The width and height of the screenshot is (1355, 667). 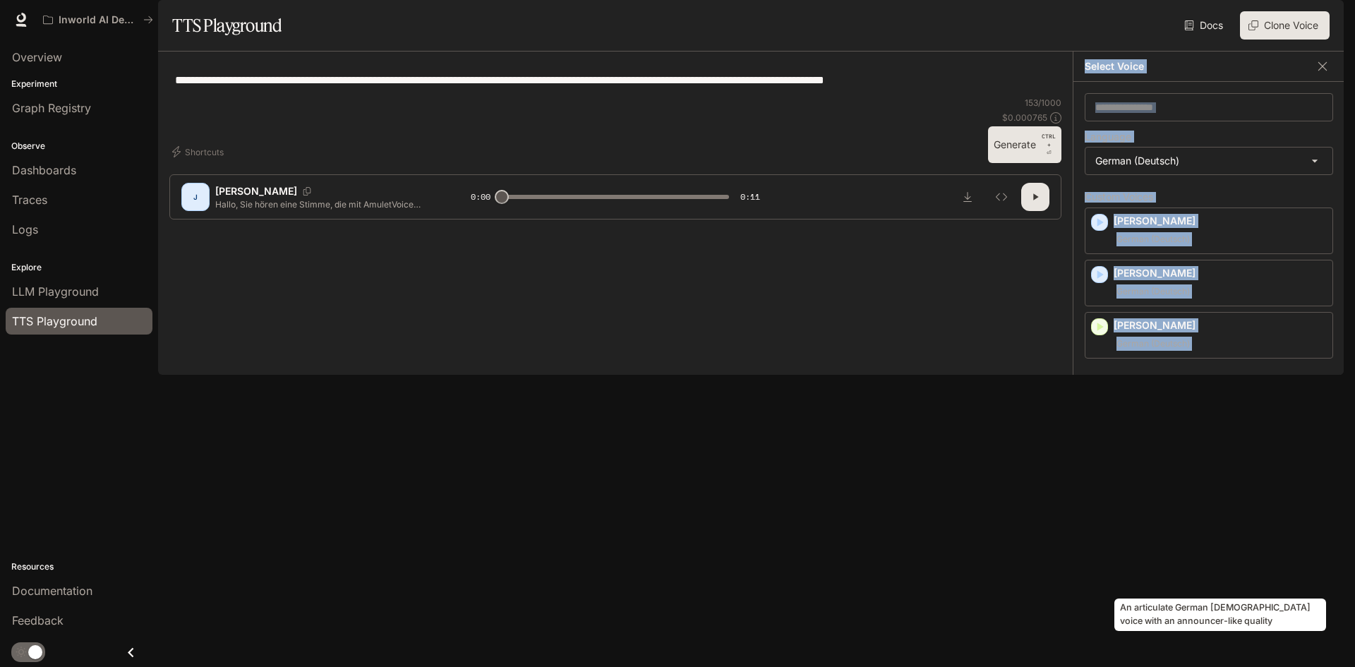 I want to click on h1: TTS Playground, so click(x=227, y=25).